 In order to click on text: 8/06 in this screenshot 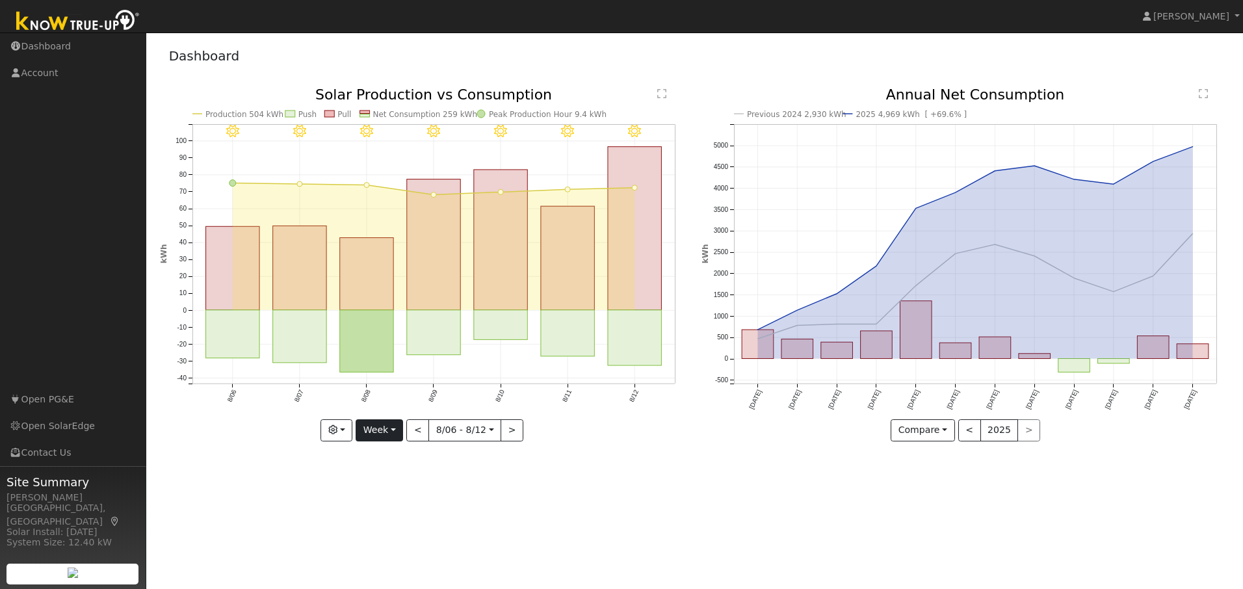, I will do `click(231, 396)`.